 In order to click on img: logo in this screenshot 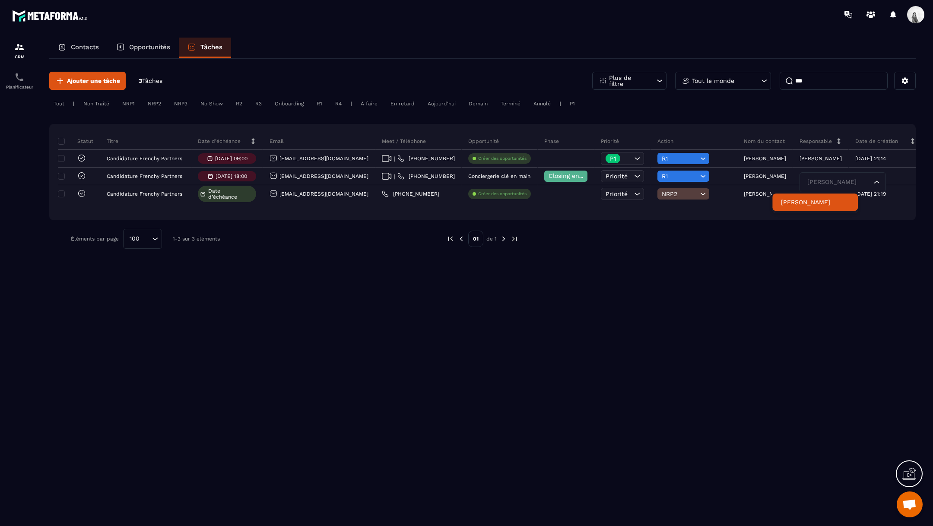, I will do `click(51, 16)`.